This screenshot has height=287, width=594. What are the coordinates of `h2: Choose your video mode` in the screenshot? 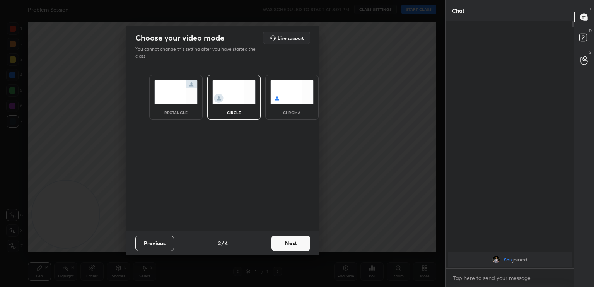 It's located at (180, 38).